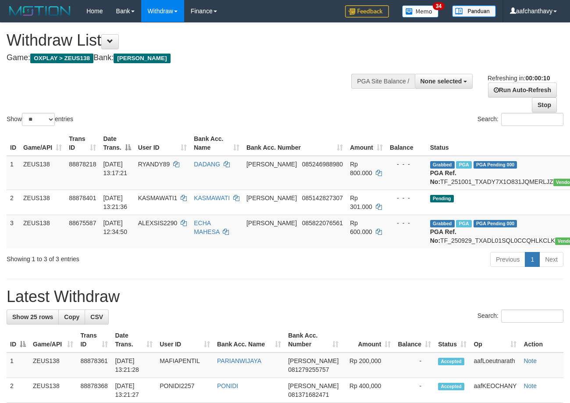 The image size is (570, 403). Describe the element at coordinates (464, 223) in the screenshot. I see `span: Marked by aafpengsreynich` at that location.